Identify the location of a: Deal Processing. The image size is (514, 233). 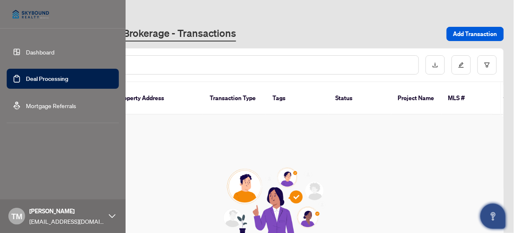
(47, 79).